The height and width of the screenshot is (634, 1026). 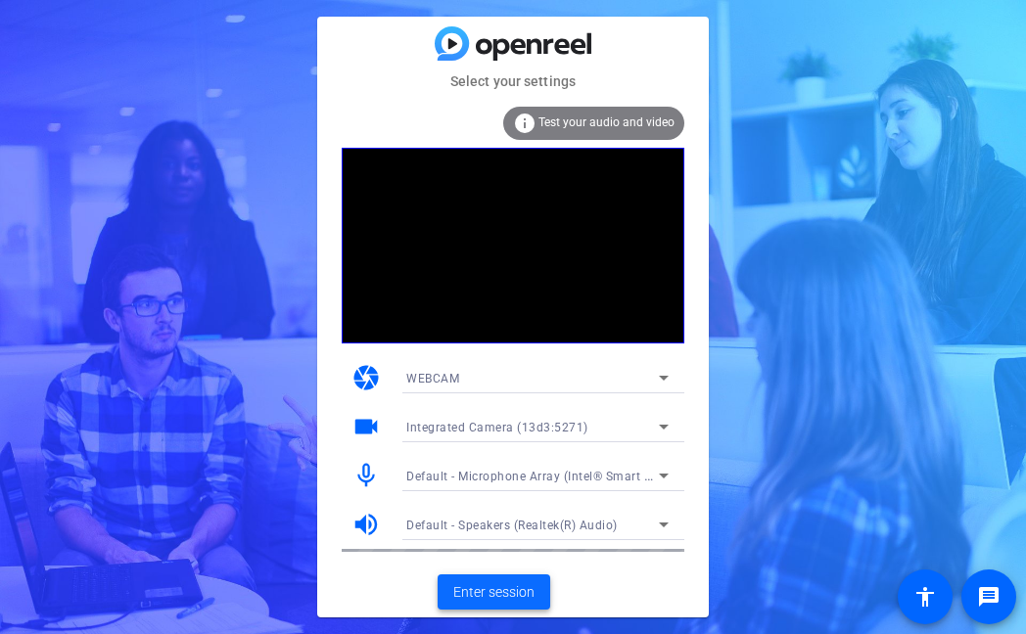 I want to click on span: Enter session, so click(x=493, y=592).